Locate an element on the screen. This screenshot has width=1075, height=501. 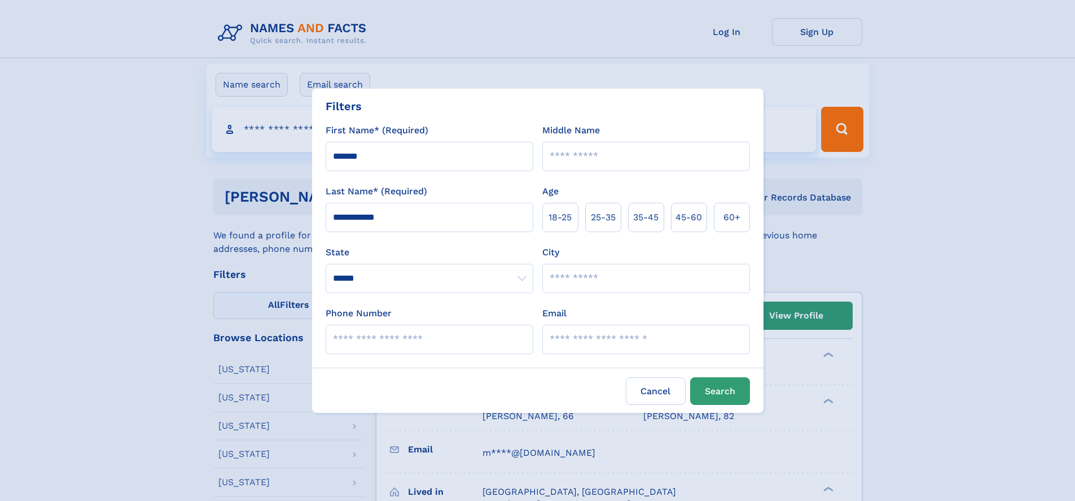
label: Middle Name is located at coordinates (571, 130).